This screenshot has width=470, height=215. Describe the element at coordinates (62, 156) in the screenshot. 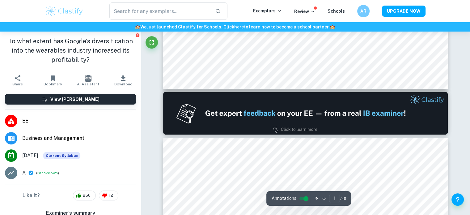

I see `div: This exemplar is based on the current syllabus. Feel free to refer to it for inspiration/ideas wh...` at that location.